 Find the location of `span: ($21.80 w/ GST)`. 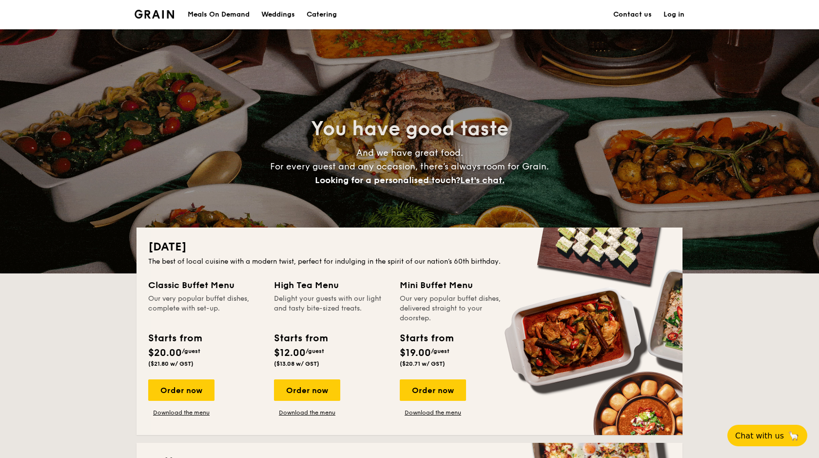

span: ($21.80 w/ GST) is located at coordinates (171, 363).